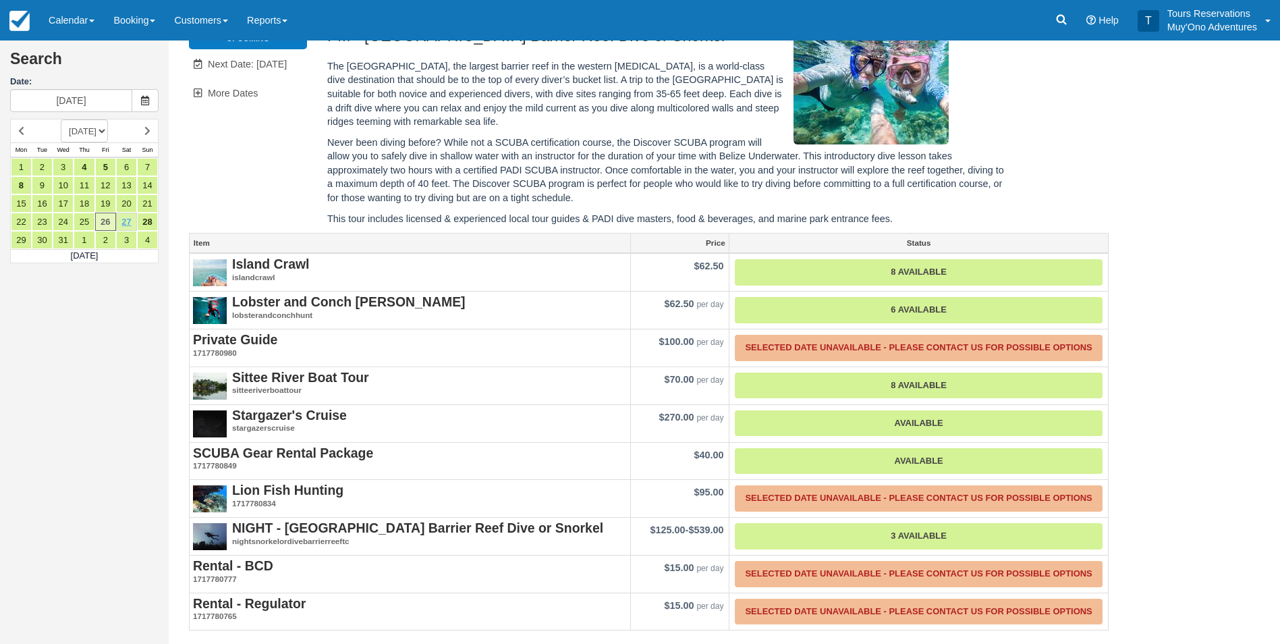  Describe the element at coordinates (84, 63) in the screenshot. I see `h2: Search` at that location.